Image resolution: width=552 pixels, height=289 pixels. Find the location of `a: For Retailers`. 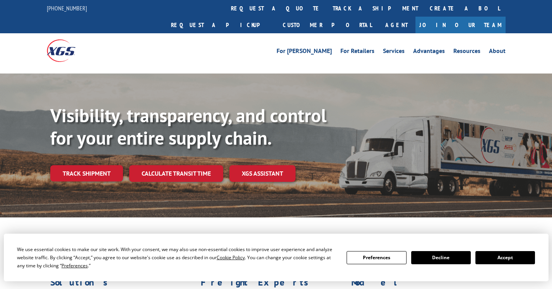

a: For Retailers is located at coordinates (357, 52).